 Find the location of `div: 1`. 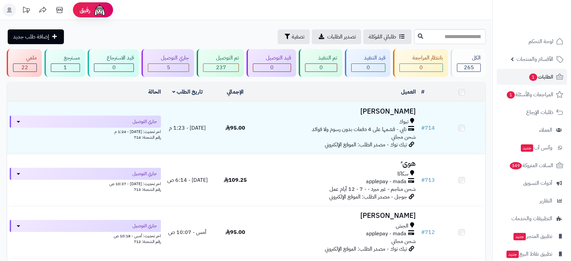

div: 1 is located at coordinates (65, 68).